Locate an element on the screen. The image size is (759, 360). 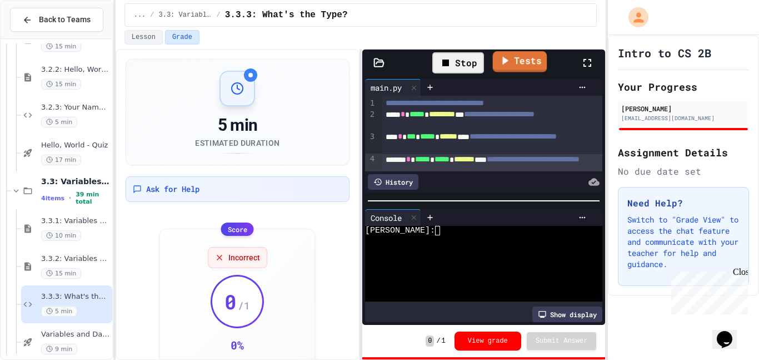
span: Incorrect is located at coordinates (244, 257).